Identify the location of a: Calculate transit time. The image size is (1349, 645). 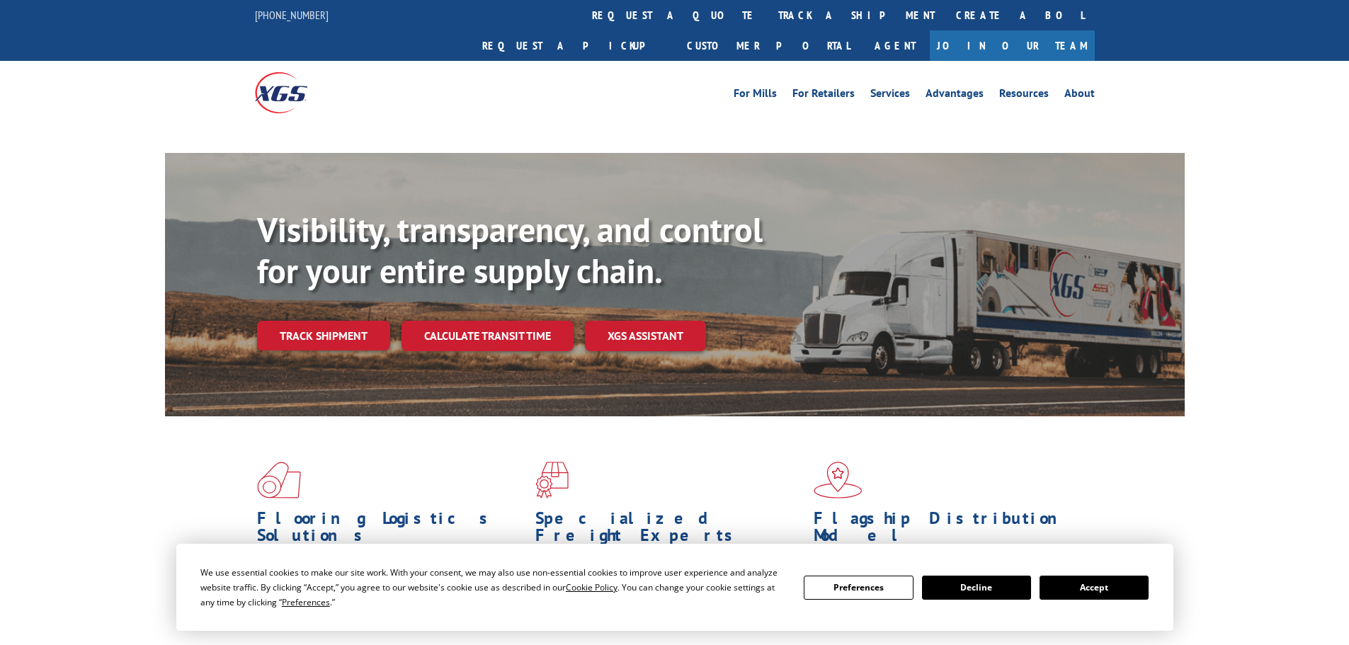
(487, 336).